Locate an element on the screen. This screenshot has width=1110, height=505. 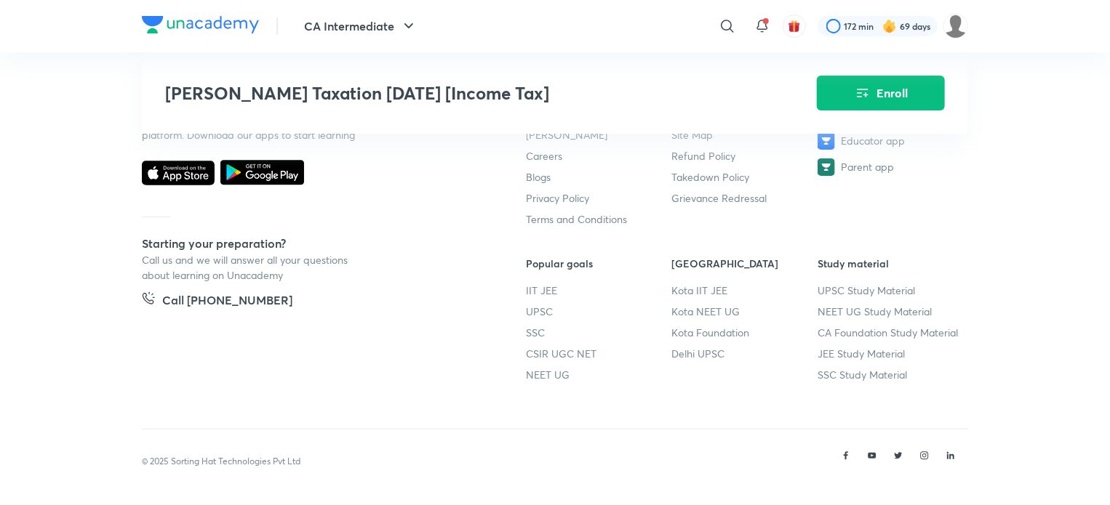
a: UPSC is located at coordinates (598, 311).